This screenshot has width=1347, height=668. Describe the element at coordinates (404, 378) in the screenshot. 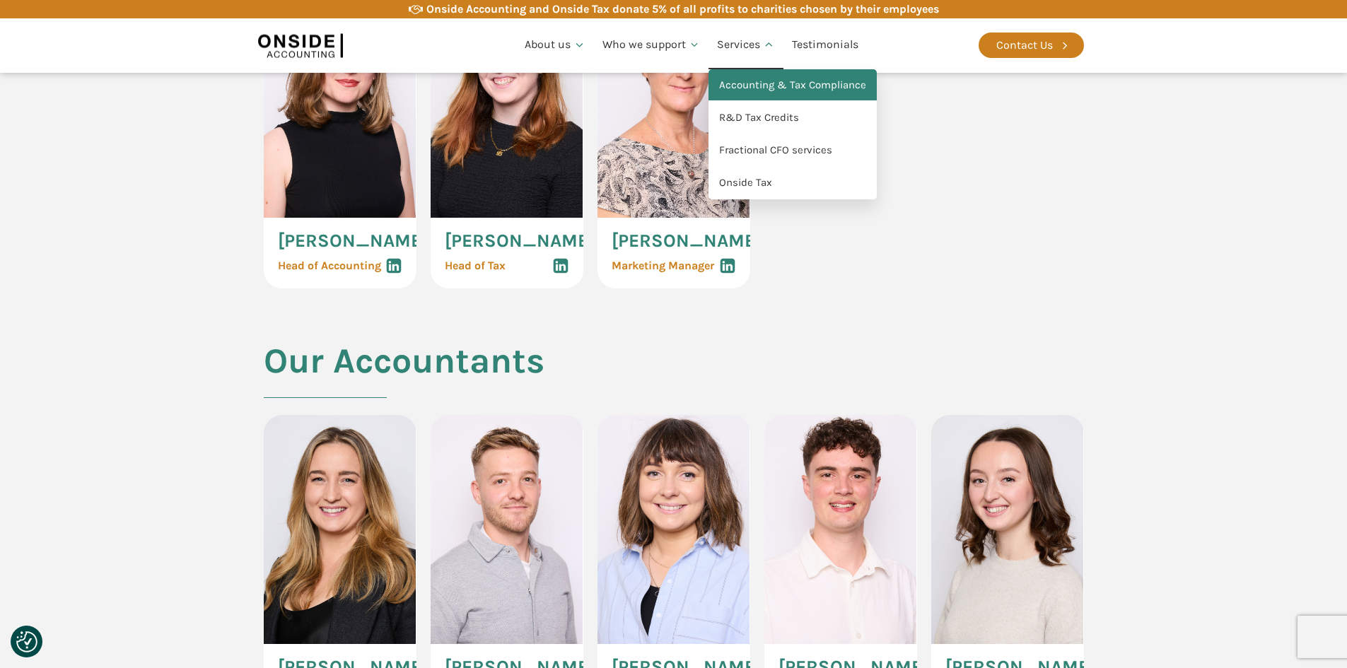

I see `h2: Our Accountants` at that location.